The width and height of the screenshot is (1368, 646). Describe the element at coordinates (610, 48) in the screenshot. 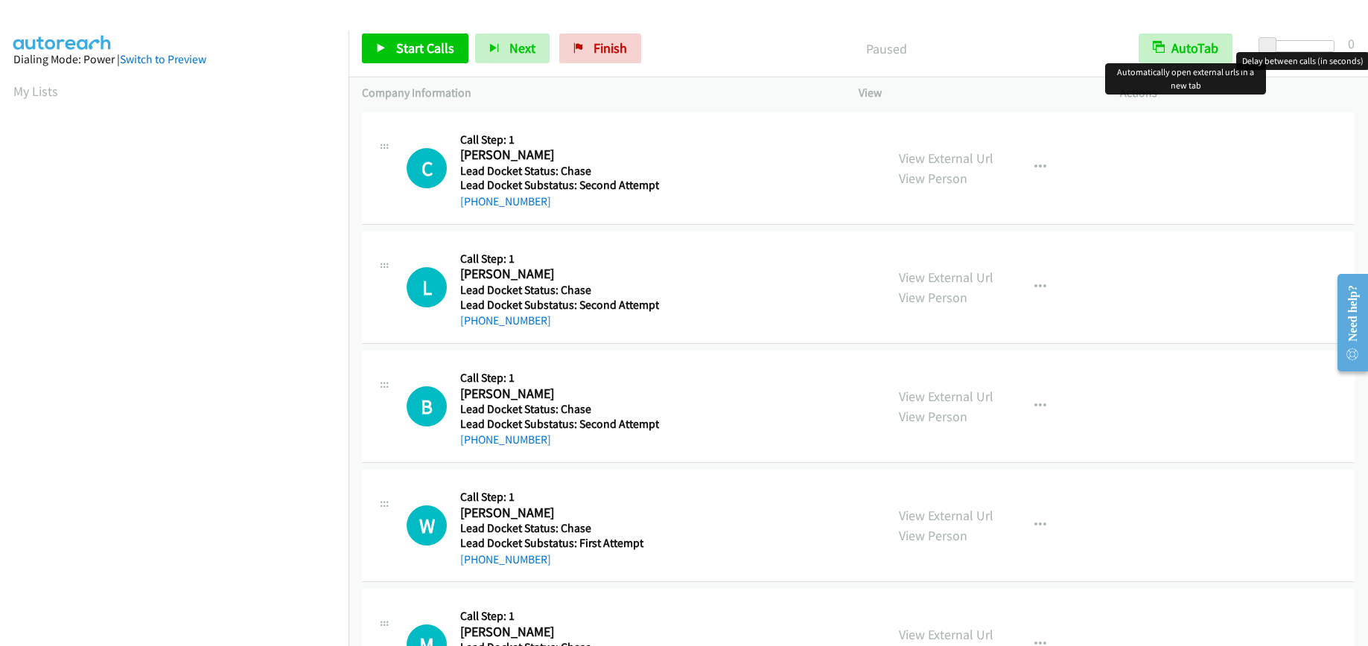

I see `span: Finish` at that location.